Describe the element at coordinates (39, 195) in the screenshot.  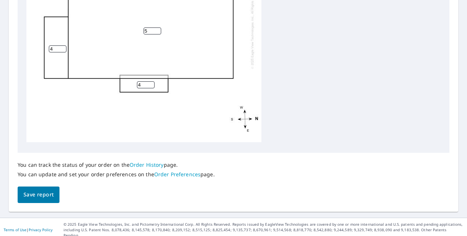
I see `button: Save report` at that location.